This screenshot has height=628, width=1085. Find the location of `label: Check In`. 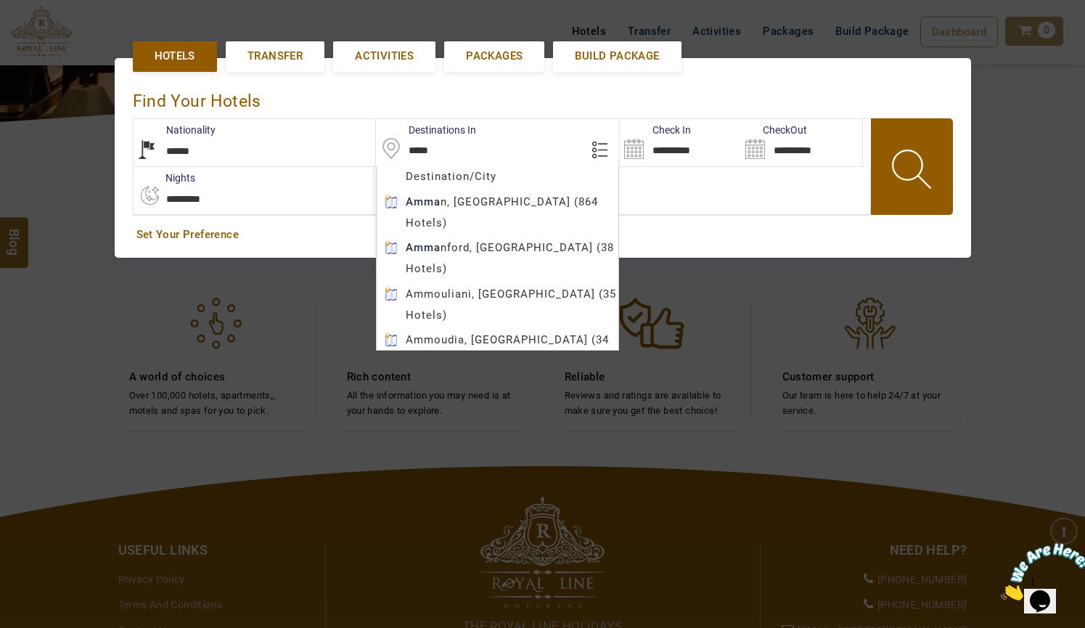

label: Check In is located at coordinates (656, 130).